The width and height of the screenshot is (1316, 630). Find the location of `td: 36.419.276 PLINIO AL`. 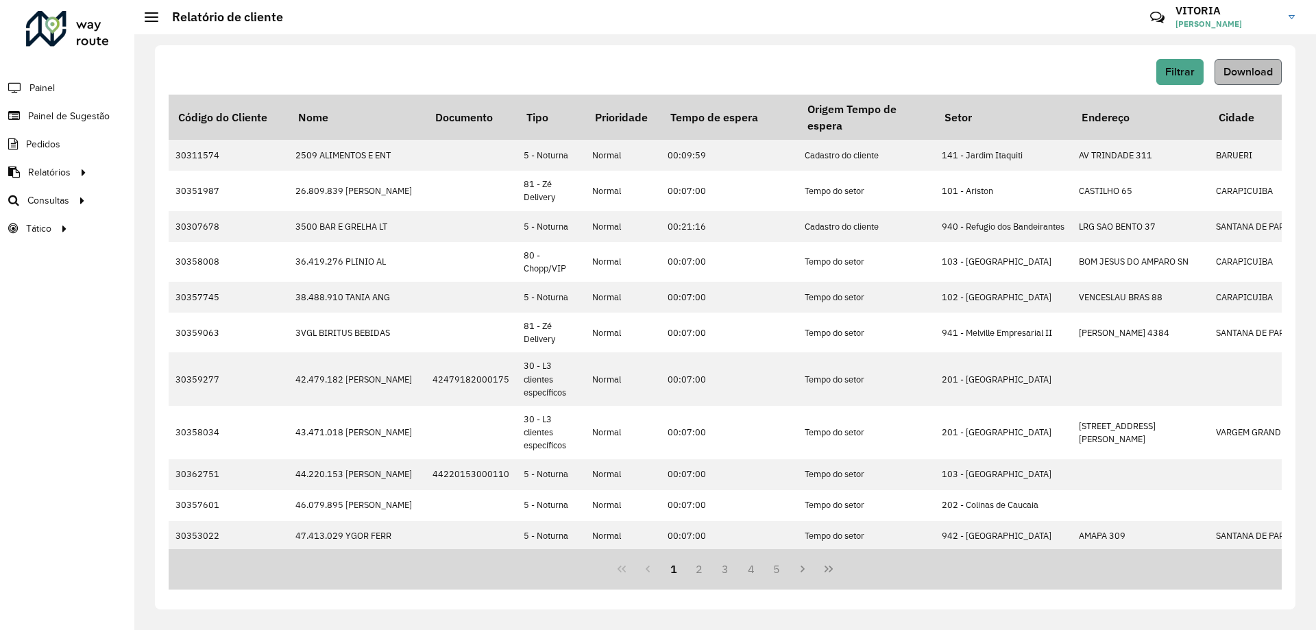

td: 36.419.276 PLINIO AL is located at coordinates (357, 262).